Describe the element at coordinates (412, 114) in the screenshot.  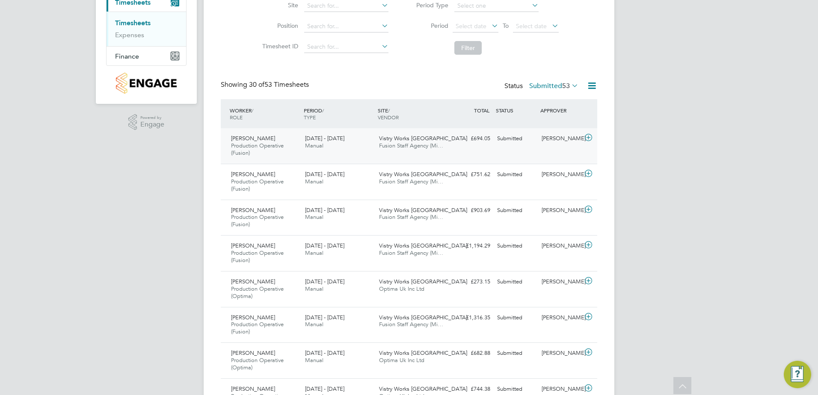
I see `div: SITE` at that location.